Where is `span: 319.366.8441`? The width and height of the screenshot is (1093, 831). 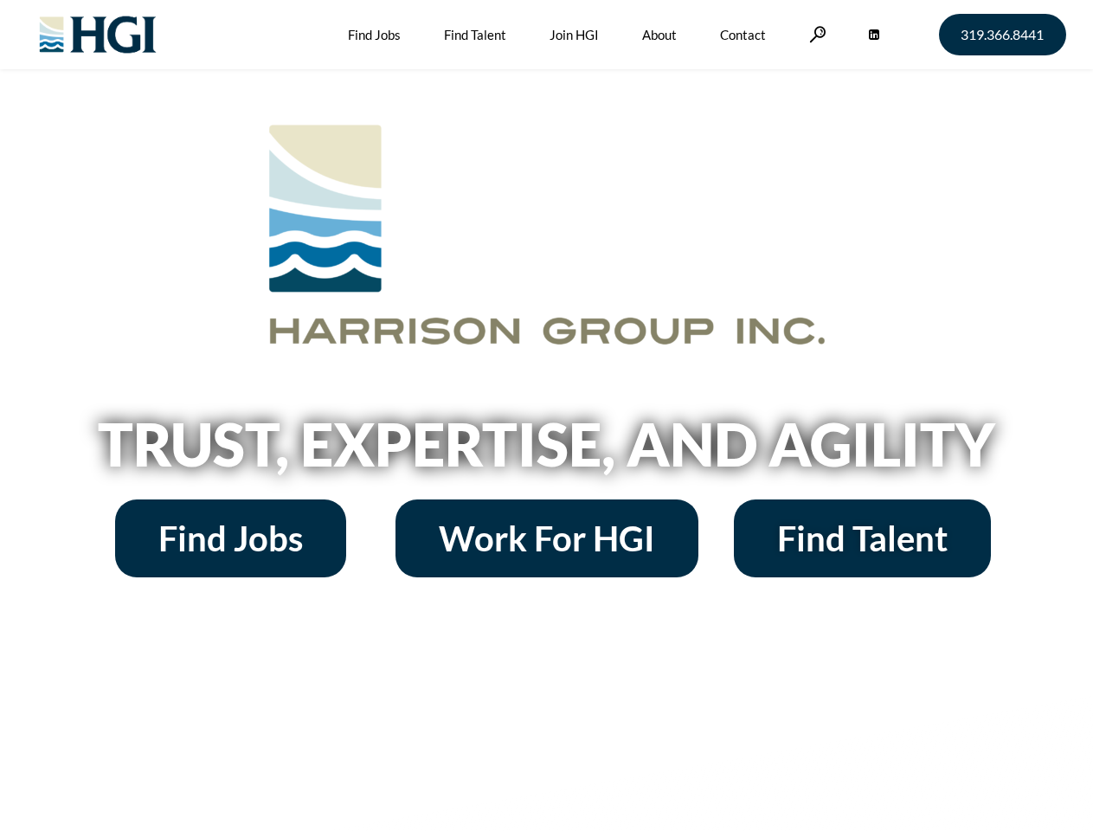
span: 319.366.8441 is located at coordinates (1002, 35).